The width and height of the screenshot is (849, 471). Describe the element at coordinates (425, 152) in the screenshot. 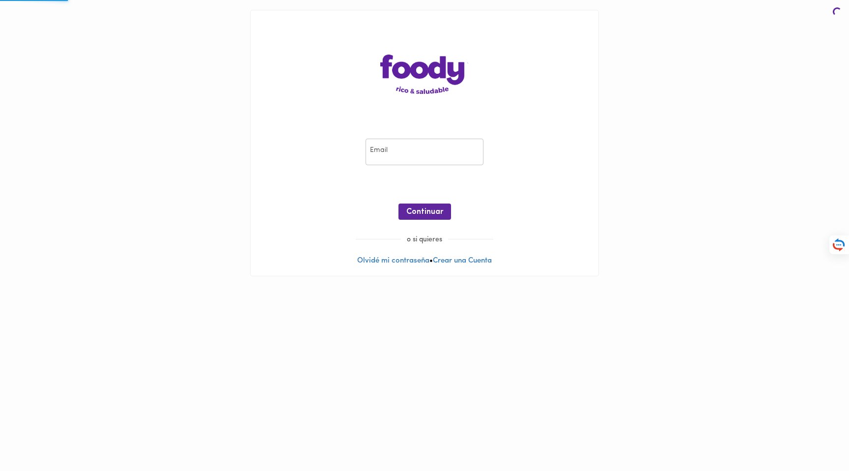

I see `input: pepitoperez@gmail.com` at that location.